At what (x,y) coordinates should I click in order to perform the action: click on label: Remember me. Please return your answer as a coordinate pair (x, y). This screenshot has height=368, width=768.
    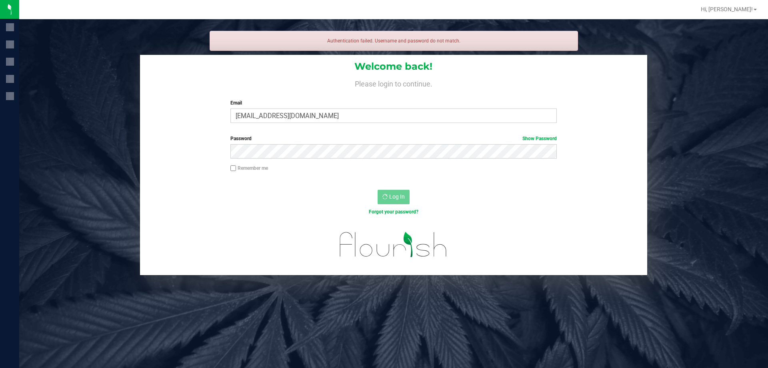
    Looking at the image, I should click on (249, 168).